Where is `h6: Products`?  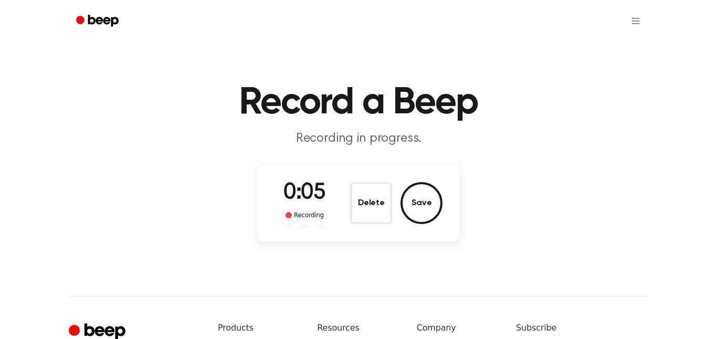
h6: Products is located at coordinates (259, 328).